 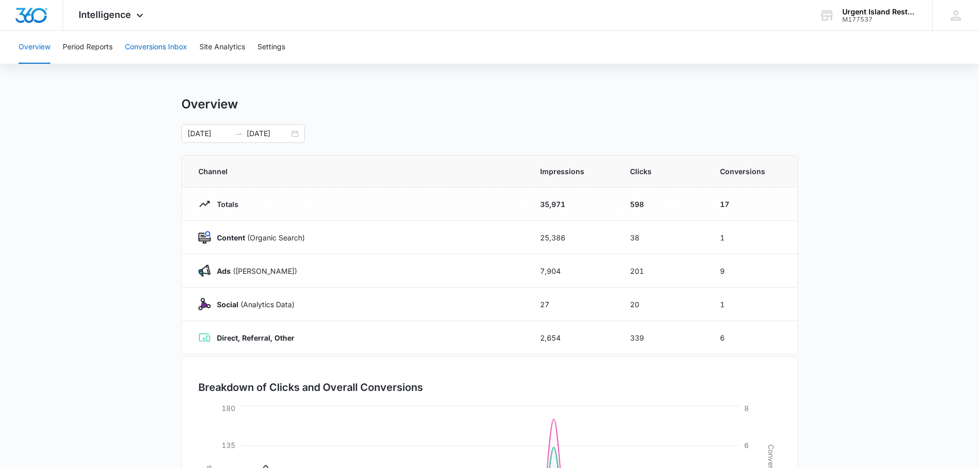 What do you see at coordinates (572, 237) in the screenshot?
I see `td: 25,386` at bounding box center [572, 237].